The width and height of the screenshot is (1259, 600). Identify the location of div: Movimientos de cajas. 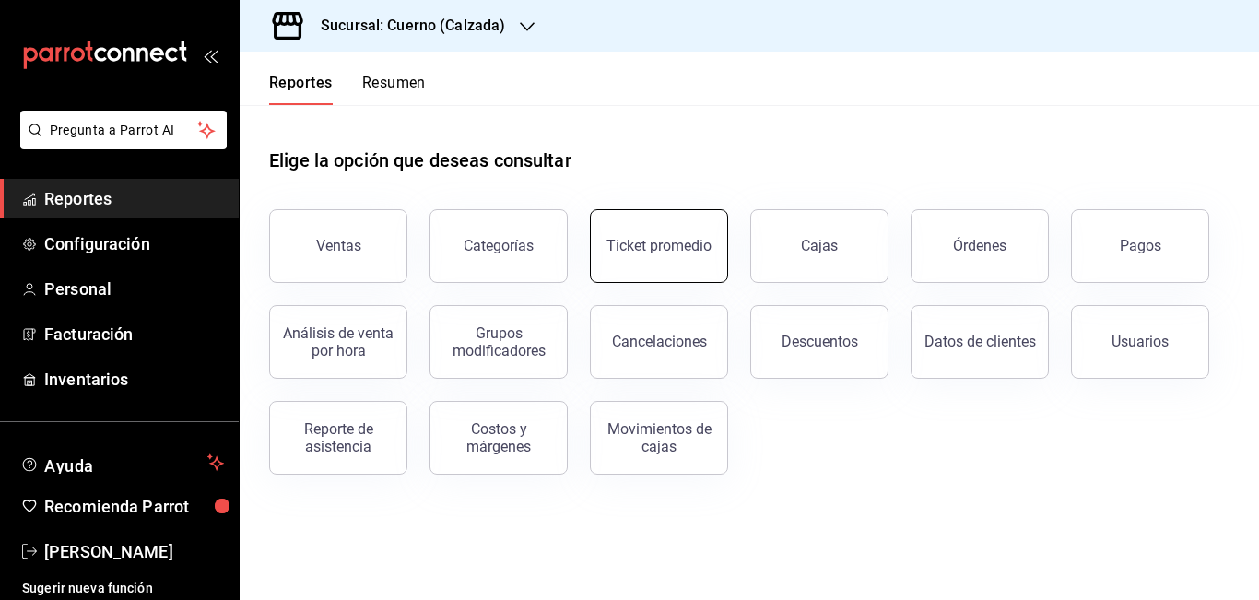
(659, 438).